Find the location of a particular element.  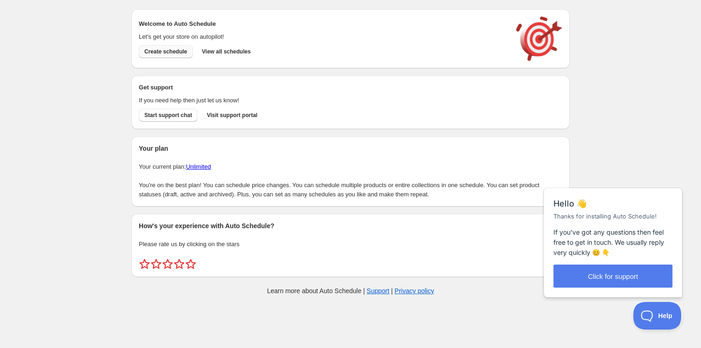

p: Learn more about Auto Schedule | | is located at coordinates (350, 291).